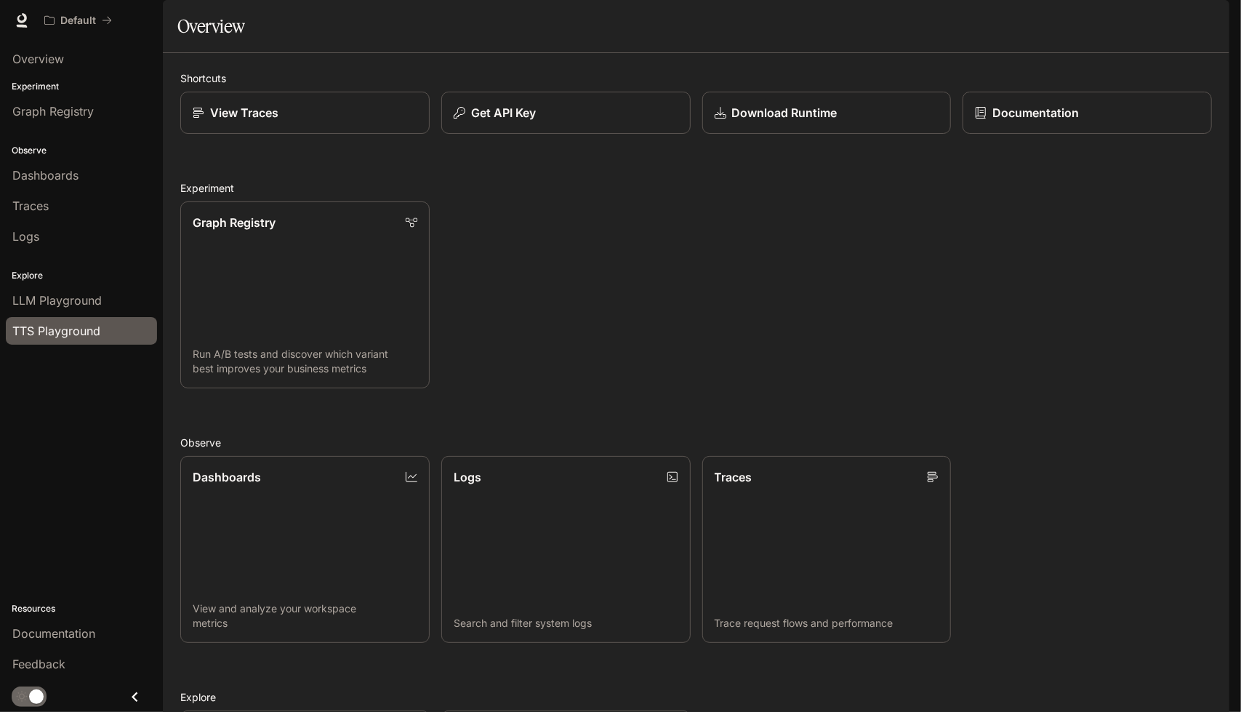 This screenshot has width=1241, height=712. What do you see at coordinates (211, 26) in the screenshot?
I see `h1: Overview` at bounding box center [211, 26].